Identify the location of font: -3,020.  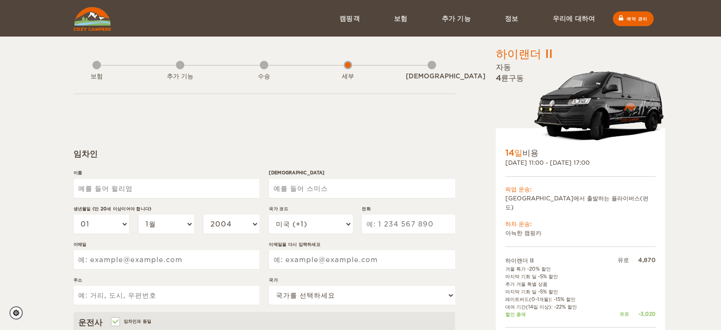
(647, 313).